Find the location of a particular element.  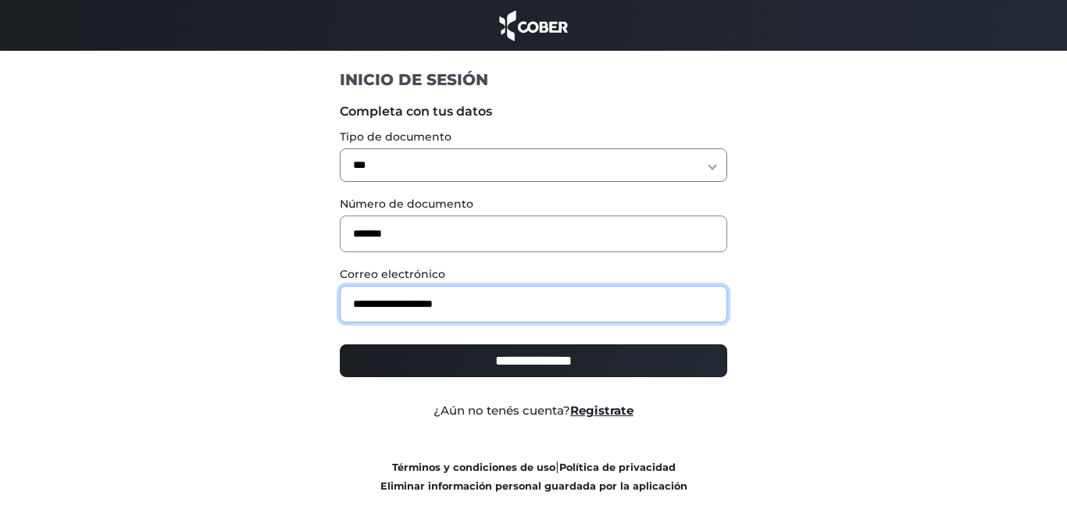

label: Número de documento is located at coordinates (534, 204).